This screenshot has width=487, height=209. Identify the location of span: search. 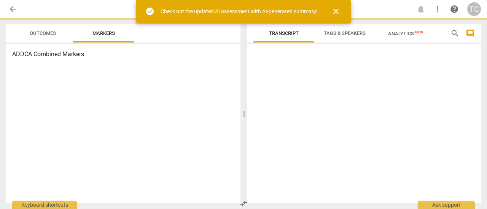
(455, 33).